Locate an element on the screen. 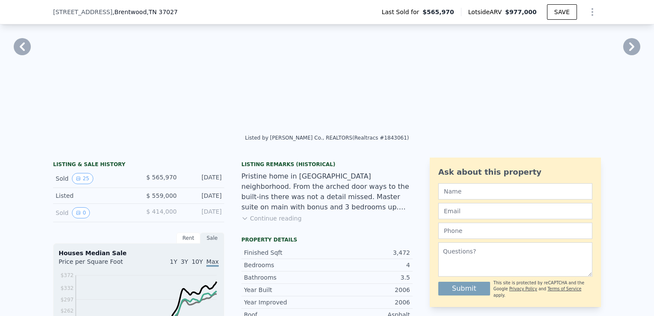 The height and width of the screenshot is (316, 654). div: This site is protected by reCAPTCHA and the Google and apply. is located at coordinates (543, 289).